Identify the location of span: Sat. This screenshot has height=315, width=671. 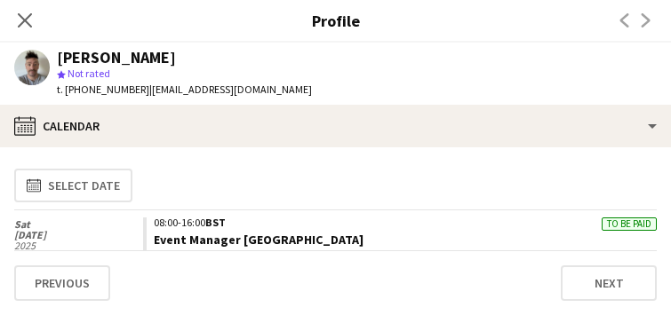
(78, 225).